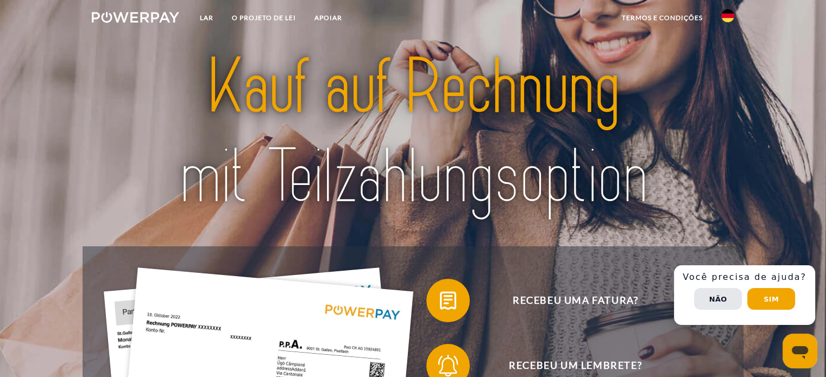 The width and height of the screenshot is (826, 377). What do you see at coordinates (771, 299) in the screenshot?
I see `font: Sim` at bounding box center [771, 299].